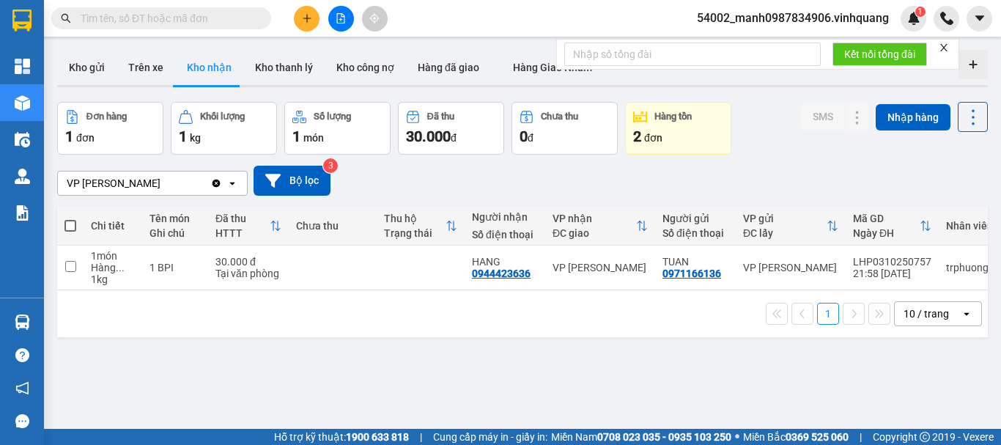 Image resolution: width=1001 pixels, height=445 pixels. What do you see at coordinates (637, 136) in the screenshot?
I see `span: 2` at bounding box center [637, 136].